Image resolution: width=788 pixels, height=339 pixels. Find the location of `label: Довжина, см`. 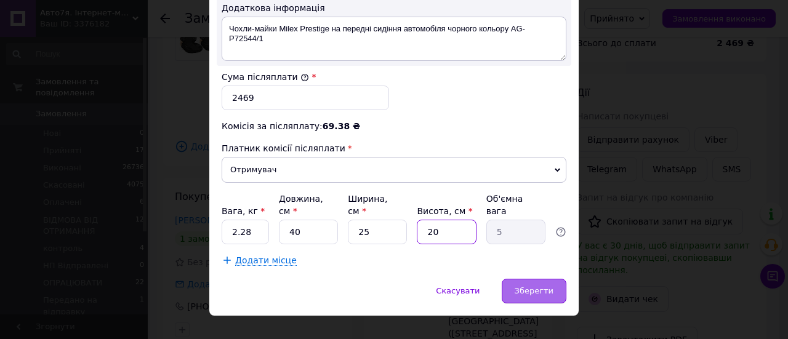

label: Довжина, см is located at coordinates (301, 205).